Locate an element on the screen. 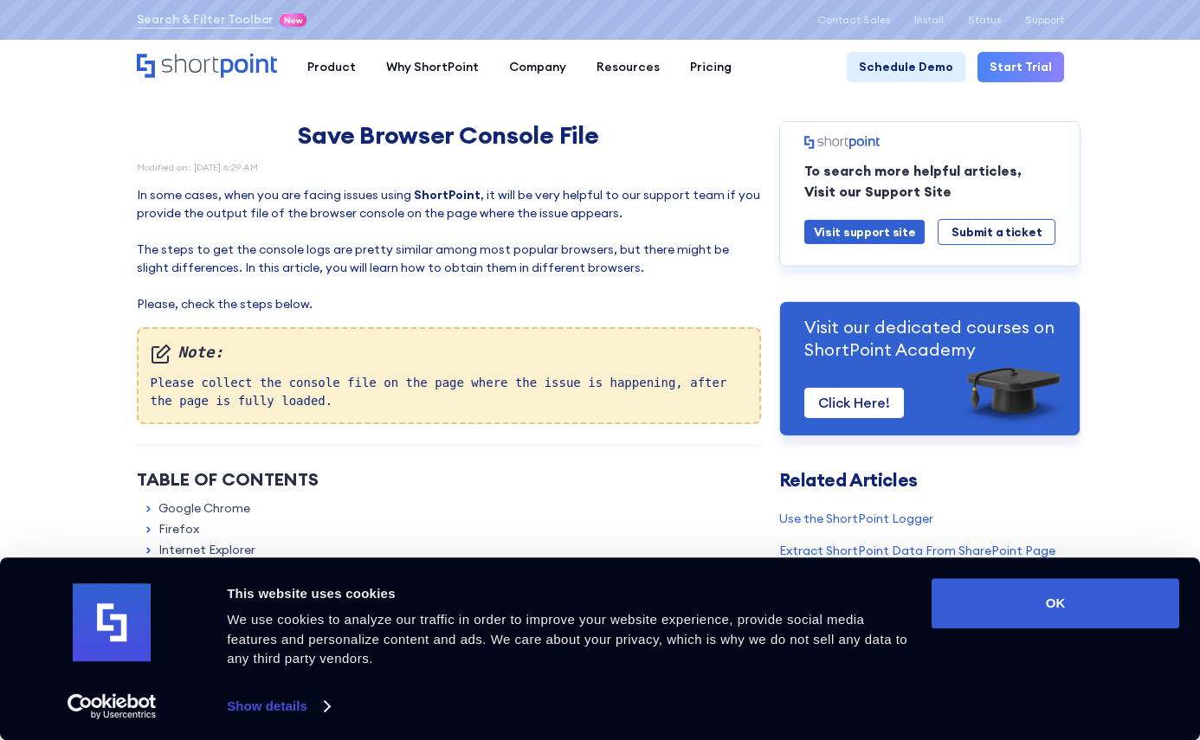 The width and height of the screenshot is (1200, 740). a: Visit support site is located at coordinates (865, 232).